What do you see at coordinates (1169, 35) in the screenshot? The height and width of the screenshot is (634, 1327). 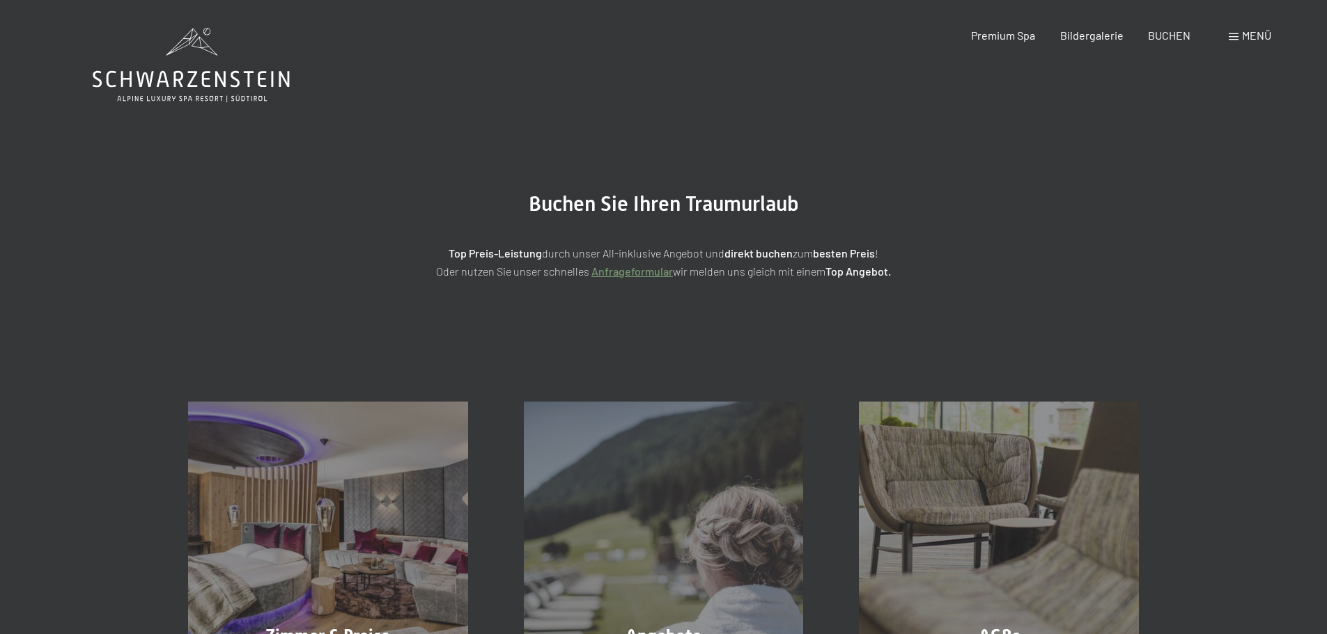 I see `span: BUCHEN` at bounding box center [1169, 35].